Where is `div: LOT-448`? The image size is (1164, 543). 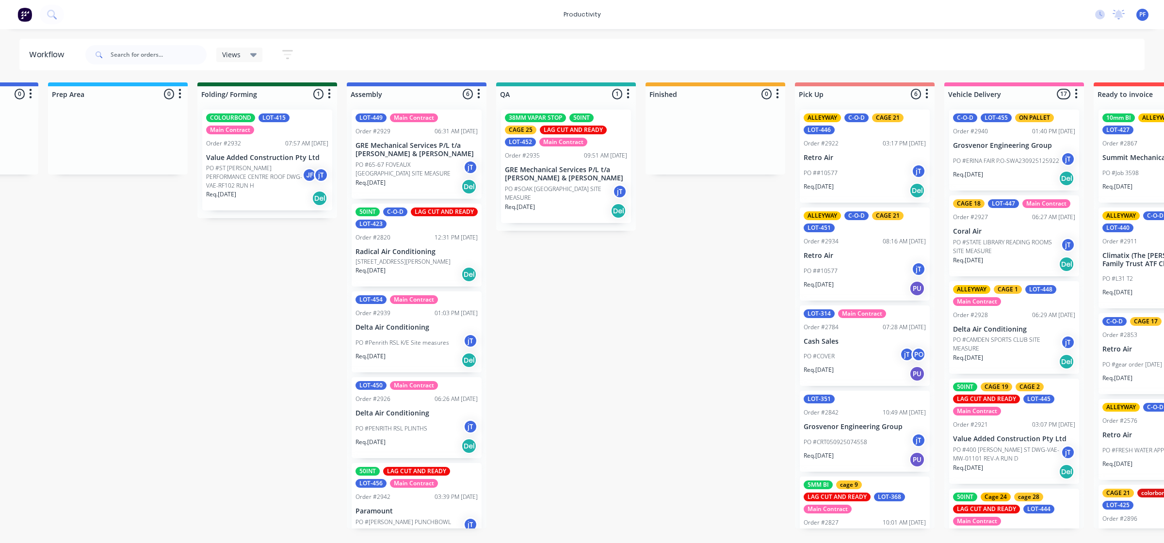
div: LOT-448 is located at coordinates (1041, 290).